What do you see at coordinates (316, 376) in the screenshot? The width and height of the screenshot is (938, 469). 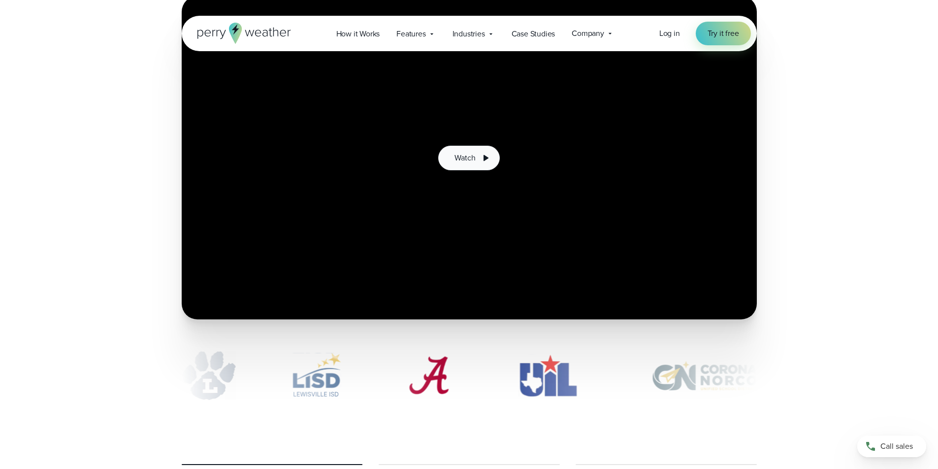 I see `img: Lewisville ISD logo` at bounding box center [316, 376].